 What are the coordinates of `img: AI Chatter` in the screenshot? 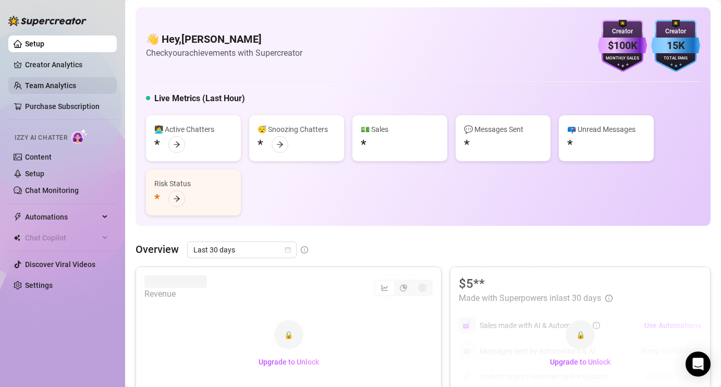 It's located at (79, 136).